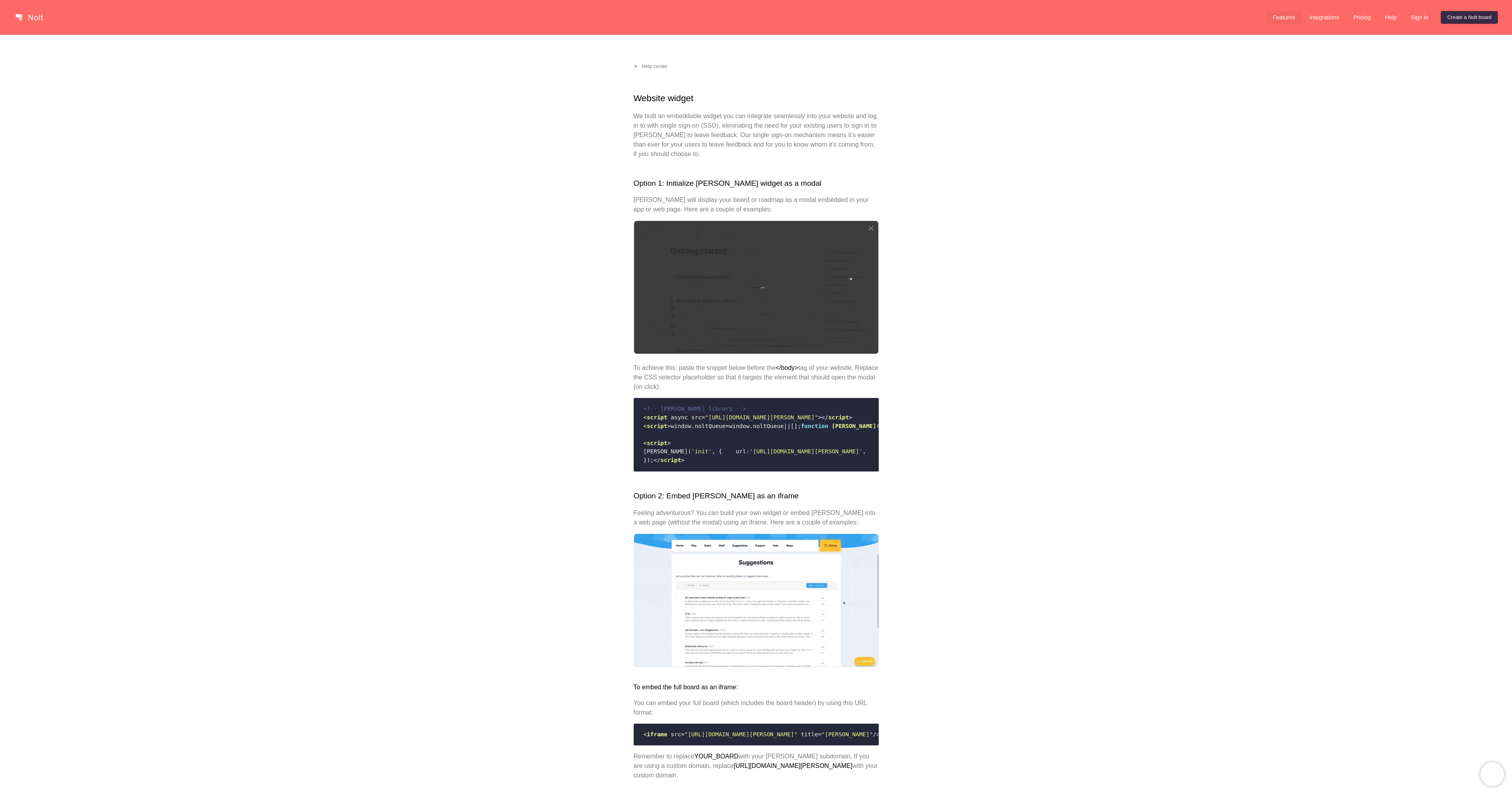 Image resolution: width=1512 pixels, height=794 pixels. Describe the element at coordinates (756, 135) in the screenshot. I see `p: We built an embeddable widget you can integrate seamlessly into your website and log in to with s...` at that location.